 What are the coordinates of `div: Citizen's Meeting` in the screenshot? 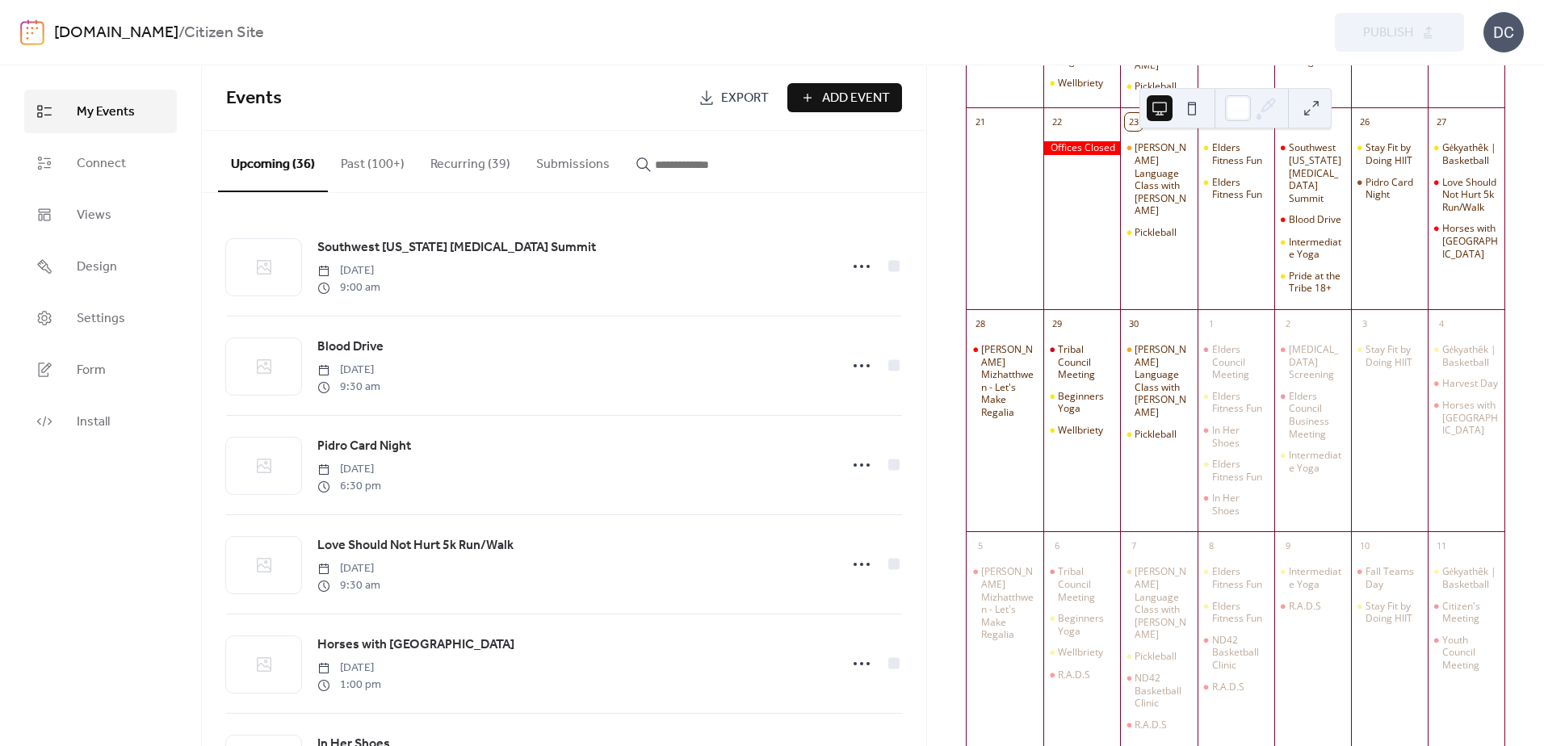 It's located at (1470, 612).